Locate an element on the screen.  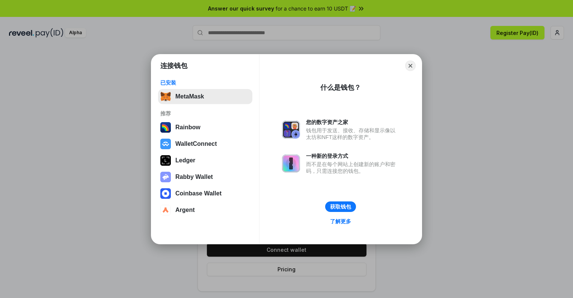
div: MetaMask is located at coordinates (189, 96).